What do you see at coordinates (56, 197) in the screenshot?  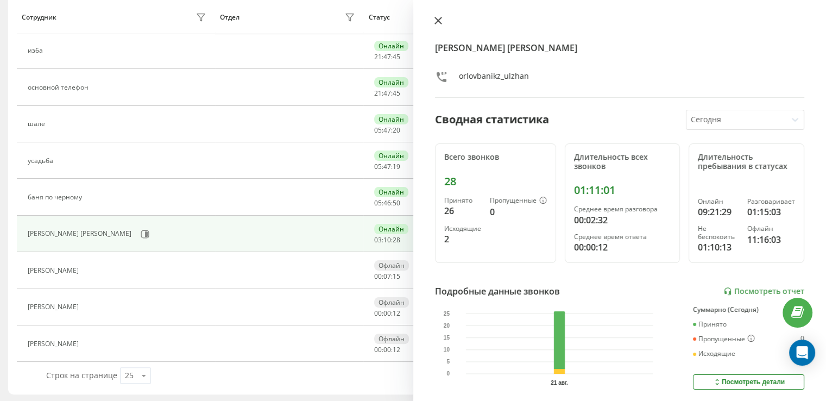 I see `div: баня по черному` at bounding box center [56, 197].